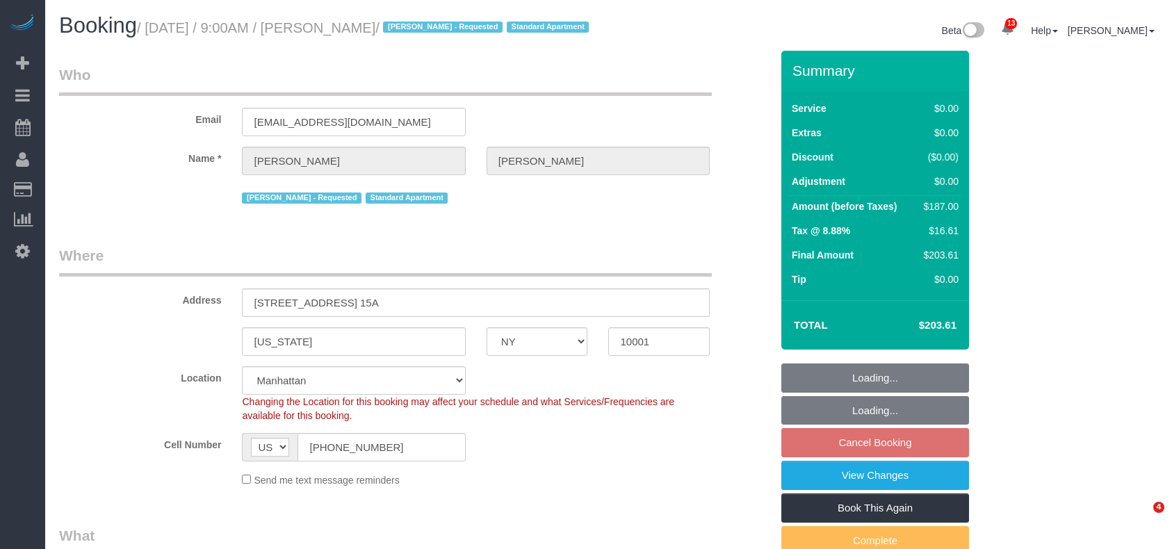  Describe the element at coordinates (659, 341) in the screenshot. I see `input: Zip Code` at that location.